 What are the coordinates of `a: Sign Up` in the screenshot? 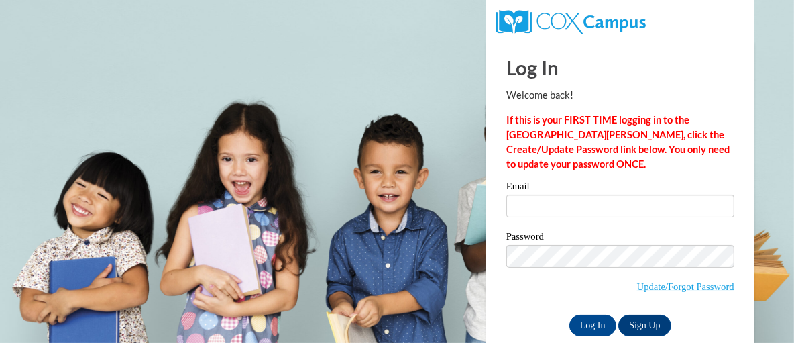 It's located at (644, 325).